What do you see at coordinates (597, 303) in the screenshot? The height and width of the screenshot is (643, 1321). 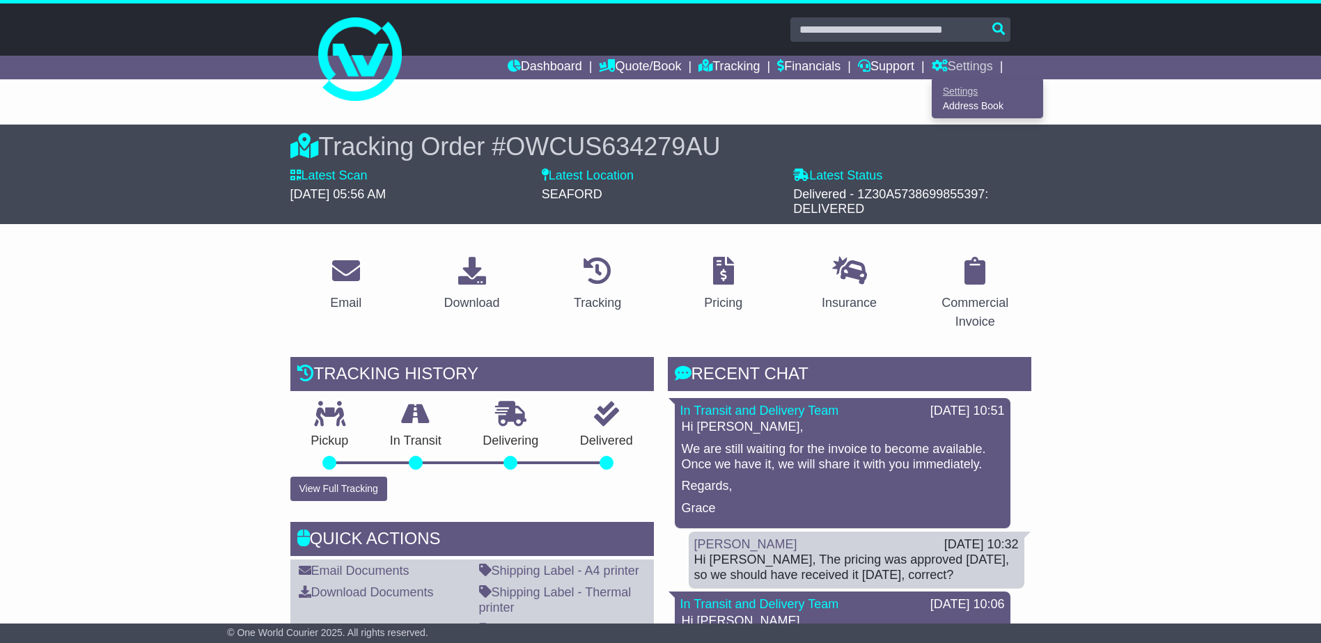 I see `div: Tracking` at bounding box center [597, 303].